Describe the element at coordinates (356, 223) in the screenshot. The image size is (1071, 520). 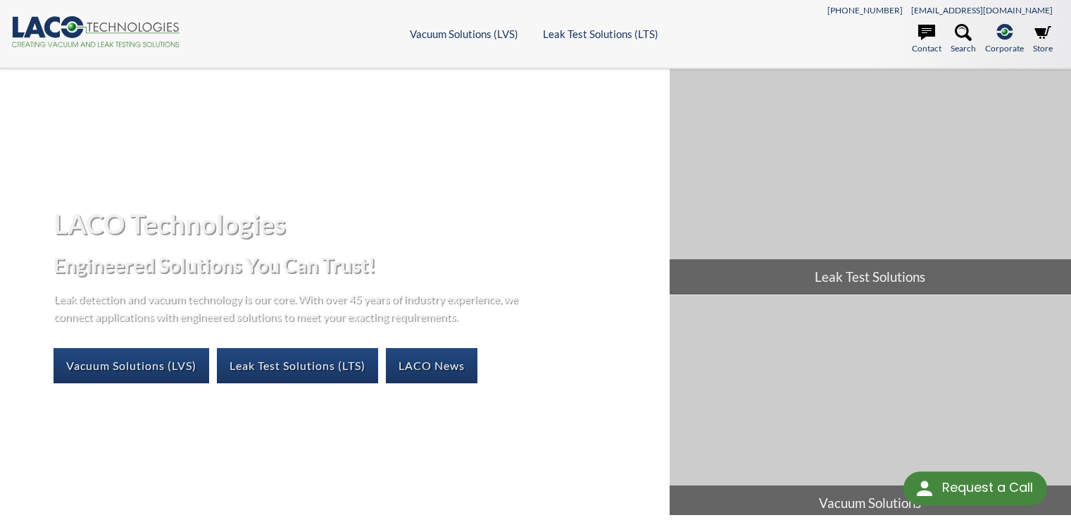
I see `h1: LACO Technologies` at that location.